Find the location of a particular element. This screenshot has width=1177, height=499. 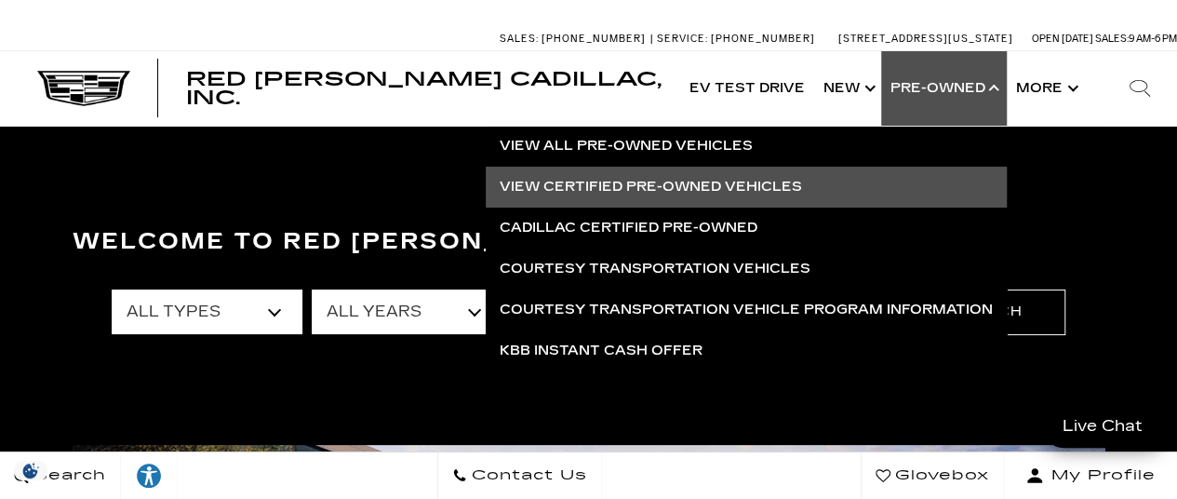

a: Explore your accessibility options is located at coordinates (149, 475).